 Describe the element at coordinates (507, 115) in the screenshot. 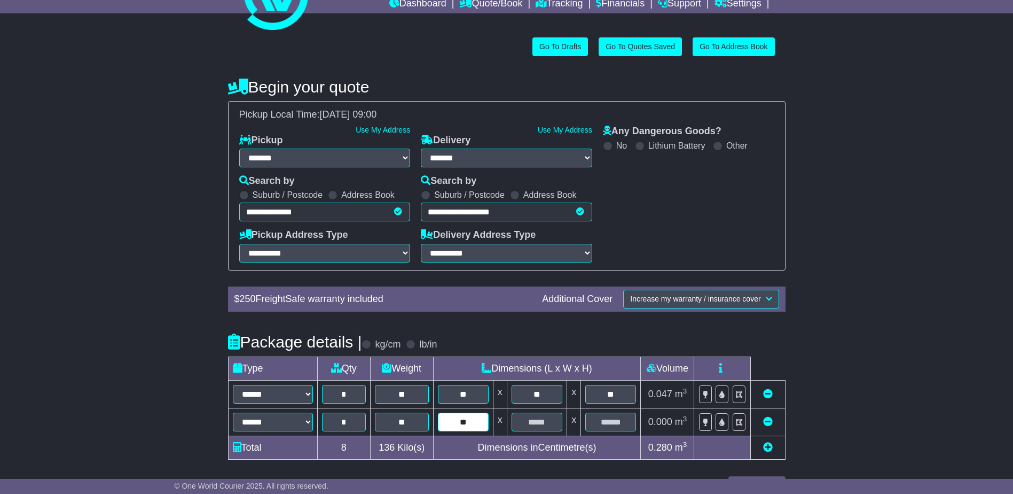

I see `div: Pickup Local Time:` at that location.